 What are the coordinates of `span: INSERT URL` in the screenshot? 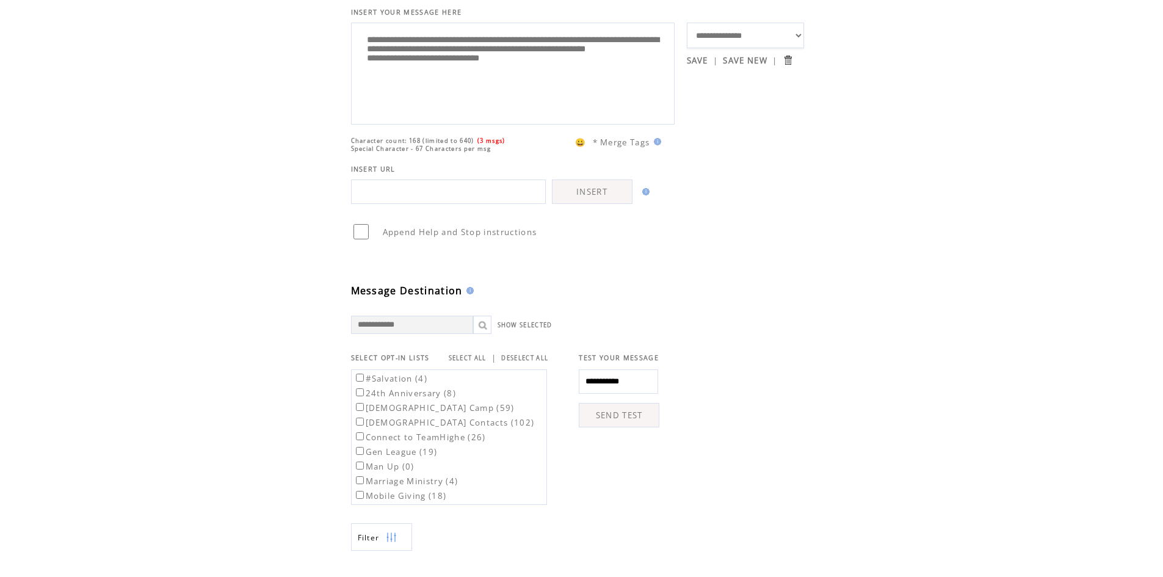 It's located at (373, 169).